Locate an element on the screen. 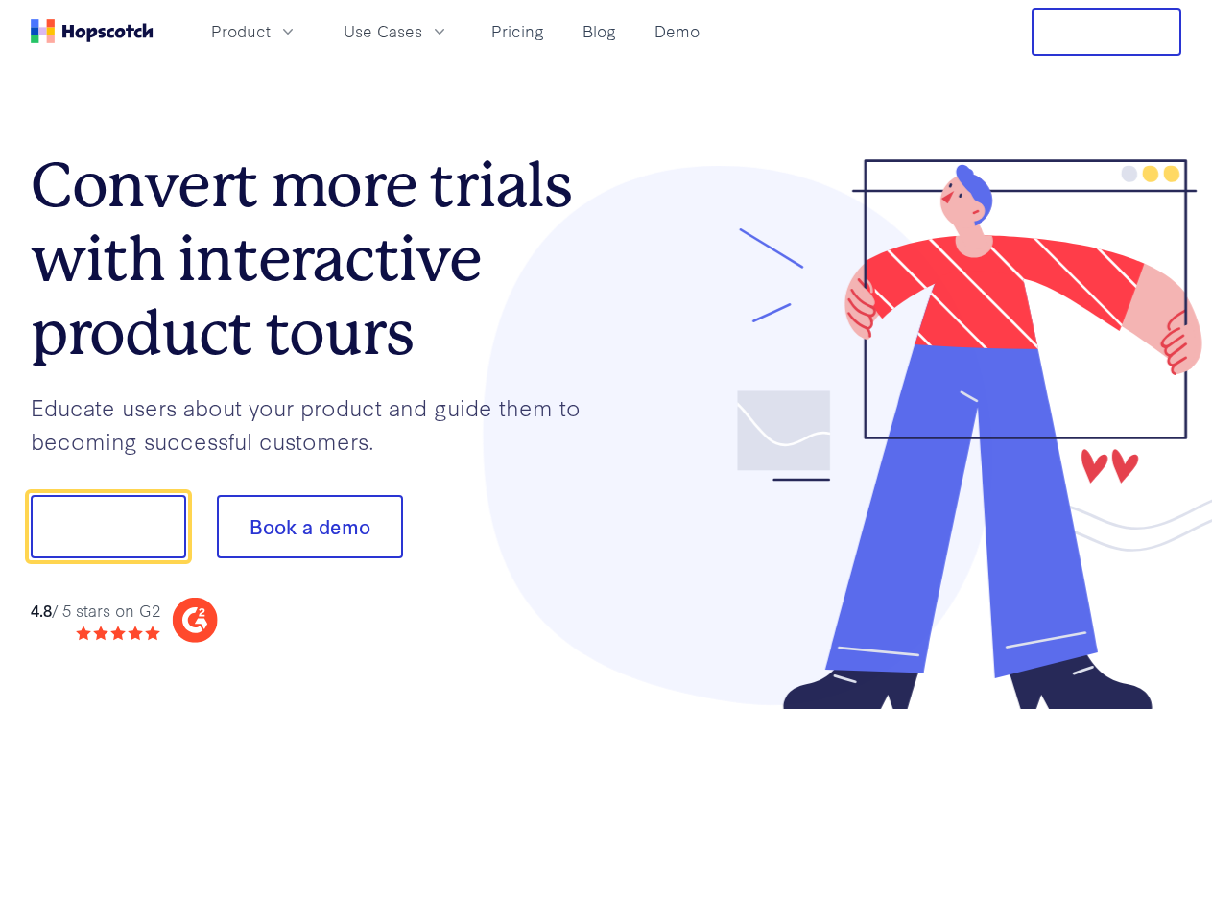 This screenshot has height=921, width=1212. a: Book a demo is located at coordinates (310, 527).